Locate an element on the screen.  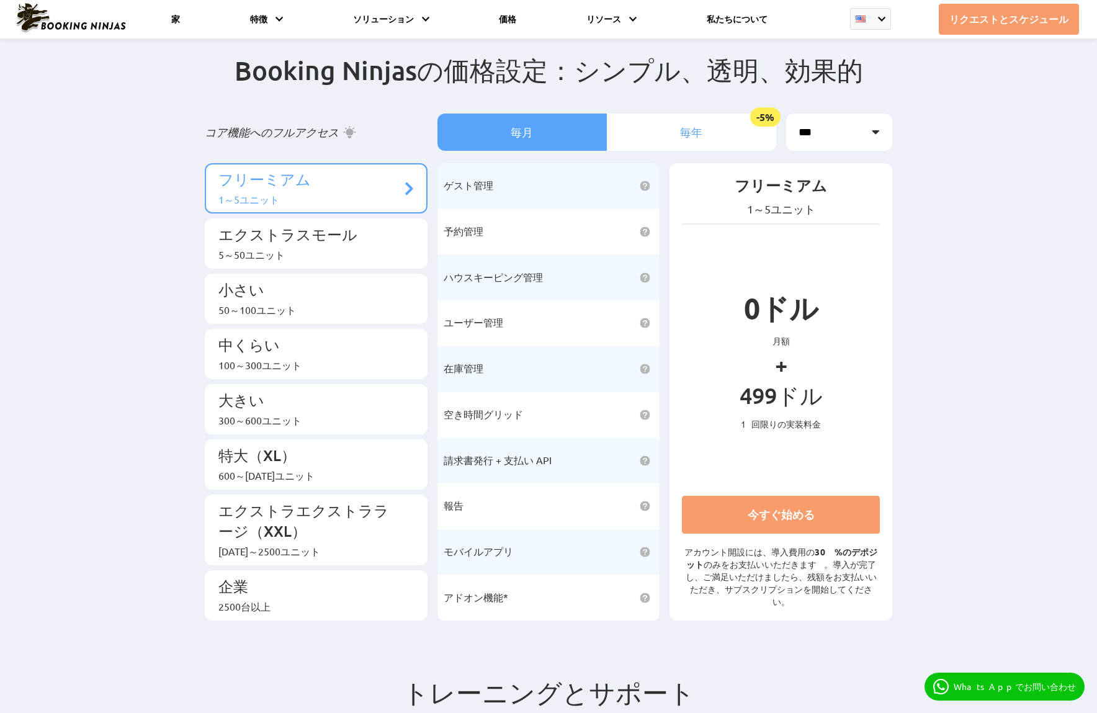
font: アカウント開設には、導入費用の is located at coordinates (749, 551).